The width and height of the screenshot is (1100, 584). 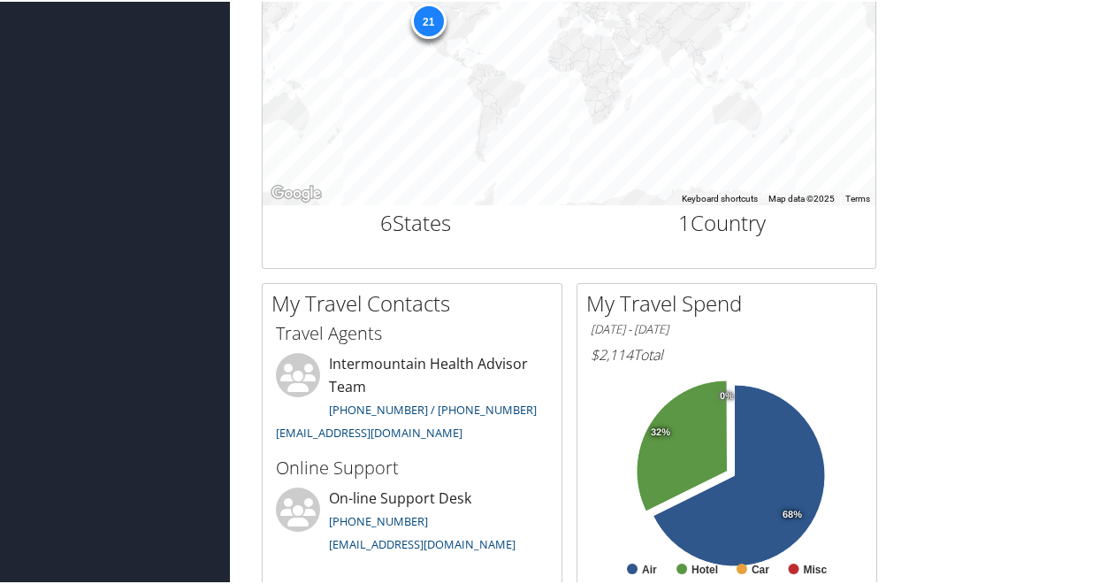 I want to click on span: 6, so click(x=386, y=220).